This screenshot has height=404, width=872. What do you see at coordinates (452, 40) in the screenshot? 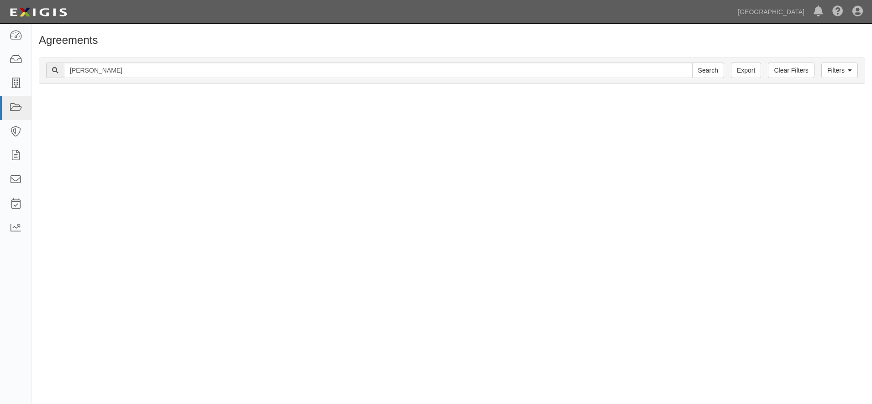
I see `h1: Agreements` at bounding box center [452, 40].